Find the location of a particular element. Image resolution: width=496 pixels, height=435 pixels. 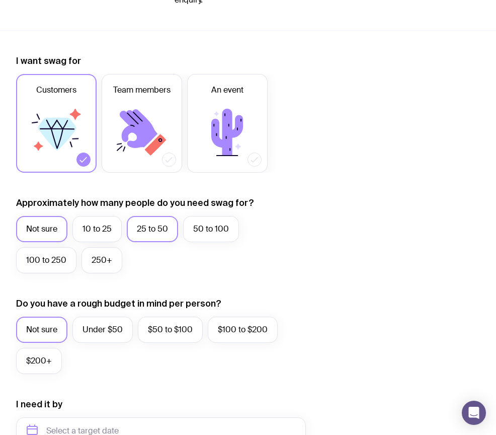

label: I need it by is located at coordinates (39, 404).